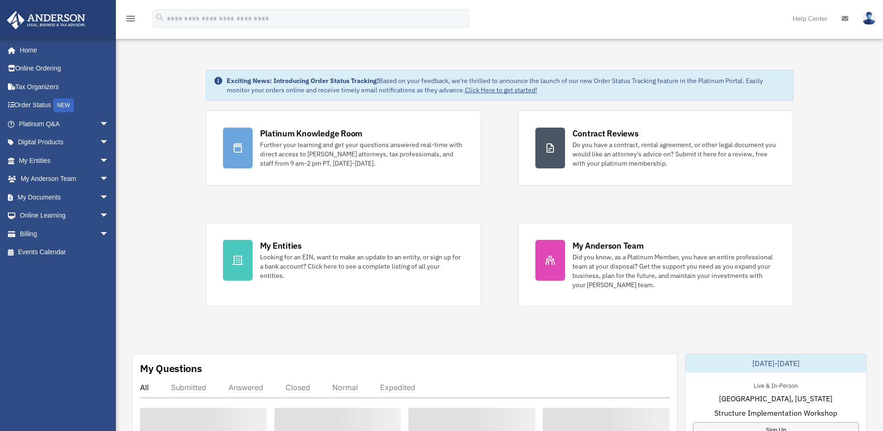  Describe the element at coordinates (656, 148) in the screenshot. I see `a: Contract Reviews Do you have a contract, rental agreement, or other legal document you would like...` at that location.